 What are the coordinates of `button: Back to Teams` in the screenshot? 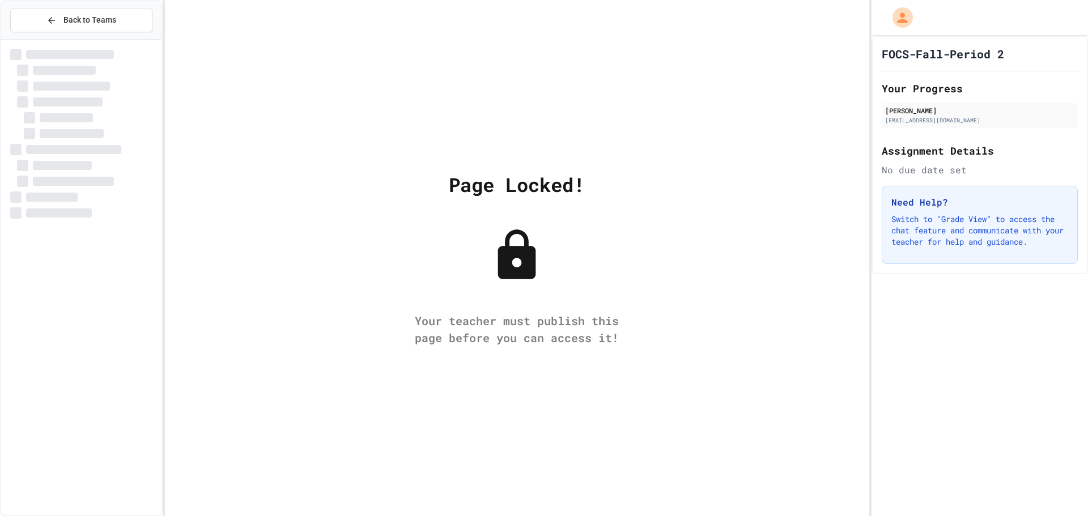 It's located at (81, 20).